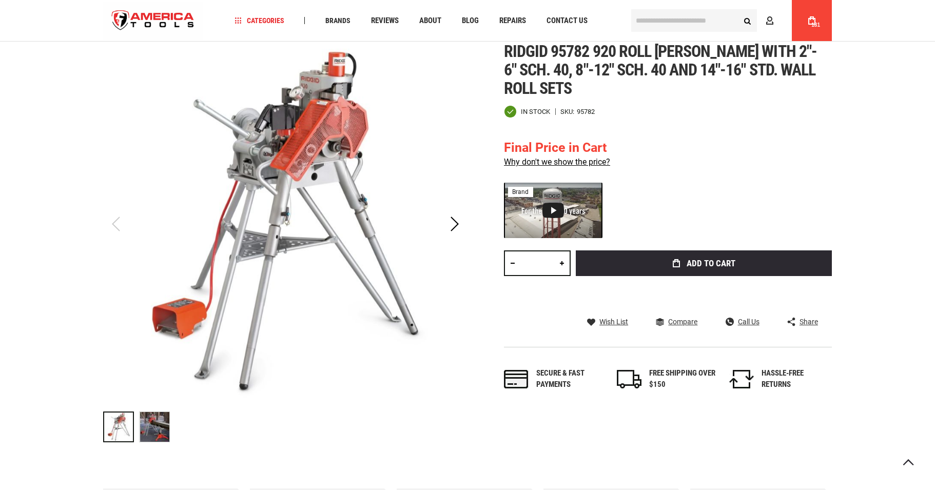 This screenshot has width=935, height=490. What do you see at coordinates (704, 263) in the screenshot?
I see `button: Add to Cart` at bounding box center [704, 263].